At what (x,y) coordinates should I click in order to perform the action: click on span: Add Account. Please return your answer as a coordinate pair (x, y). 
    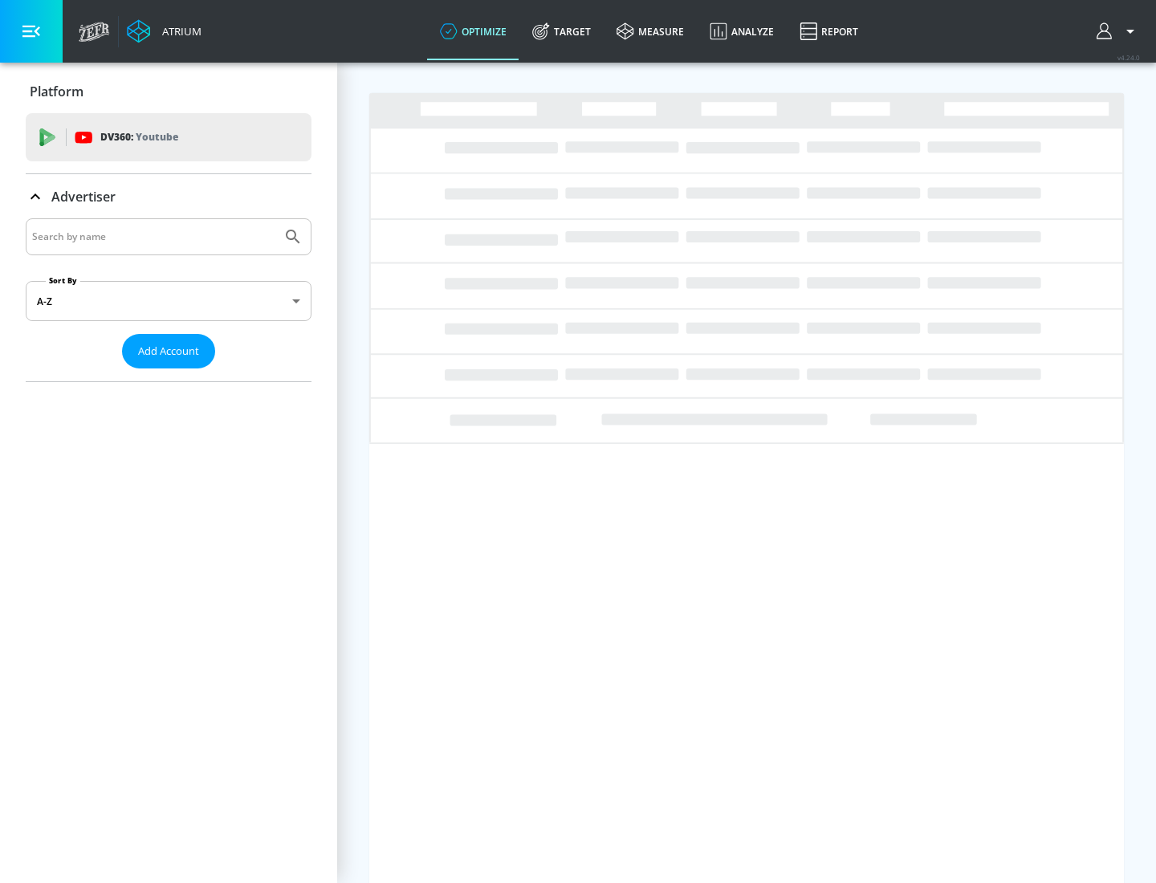
    Looking at the image, I should click on (169, 351).